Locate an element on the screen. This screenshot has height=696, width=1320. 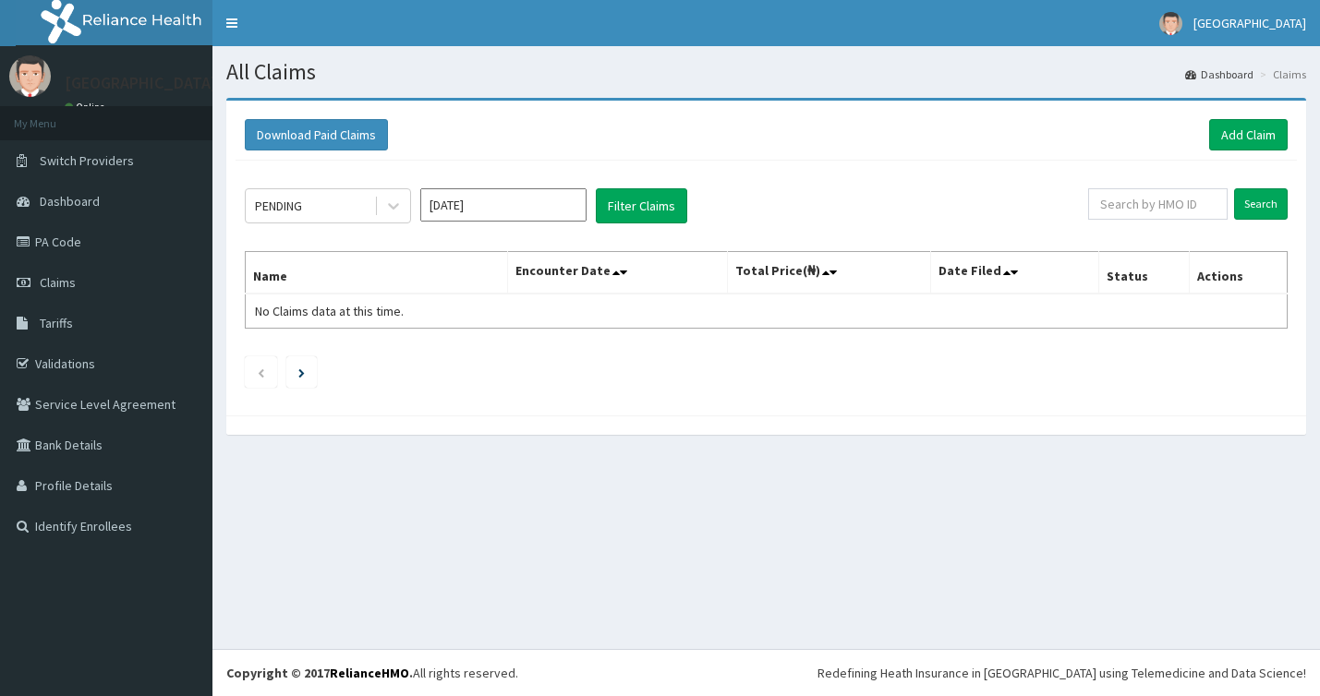
button: Download Paid Claims is located at coordinates (316, 135).